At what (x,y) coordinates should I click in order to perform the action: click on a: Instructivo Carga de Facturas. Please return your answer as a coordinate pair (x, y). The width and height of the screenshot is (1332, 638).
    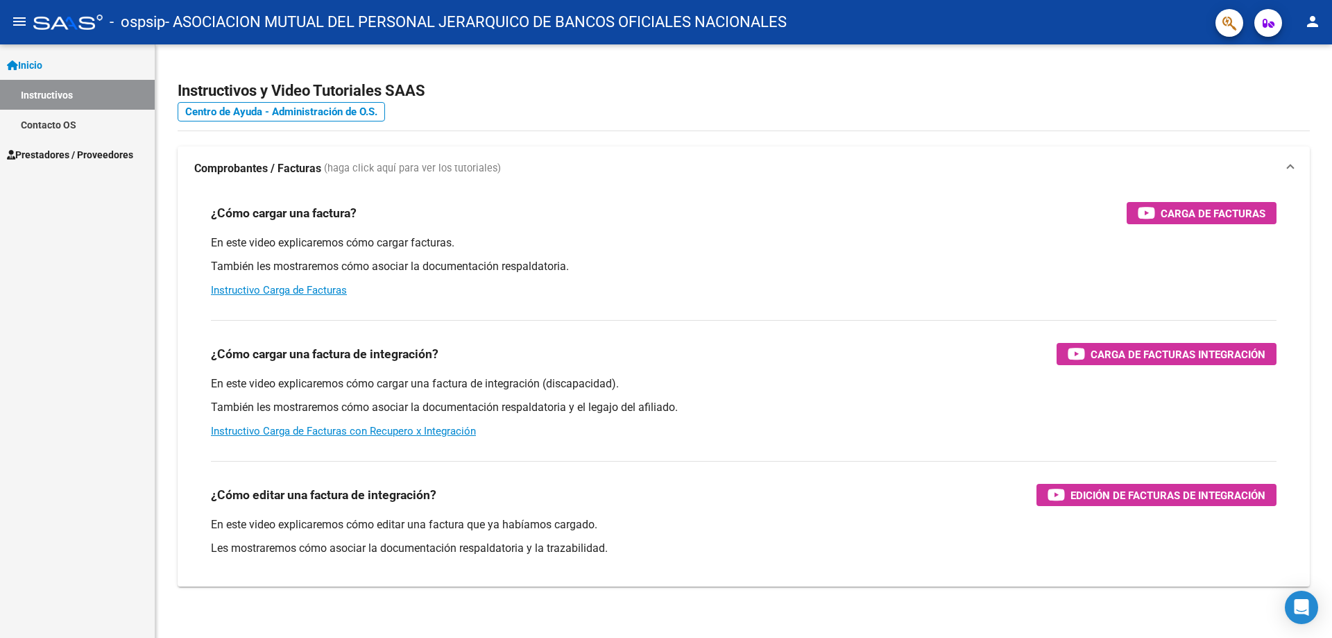
    Looking at the image, I should click on (279, 290).